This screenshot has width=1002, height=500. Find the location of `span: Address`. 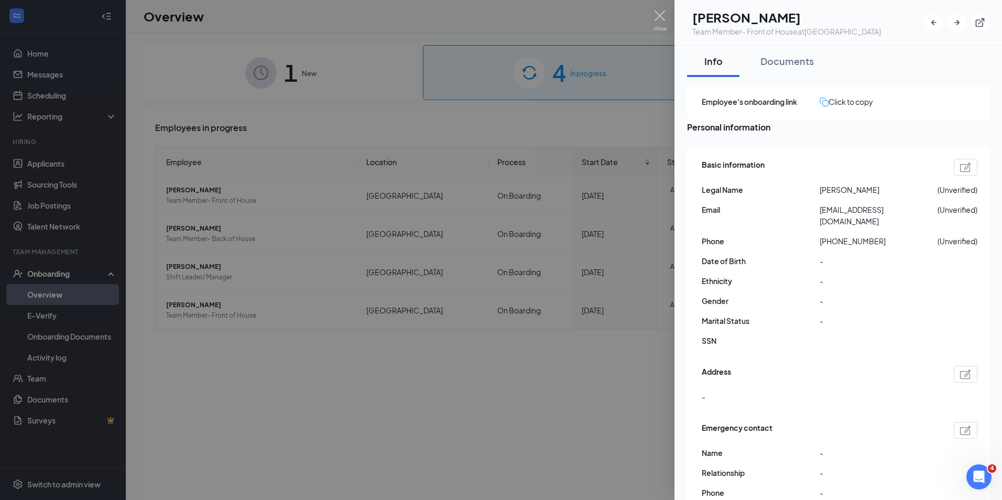

span: Address is located at coordinates (716, 374).